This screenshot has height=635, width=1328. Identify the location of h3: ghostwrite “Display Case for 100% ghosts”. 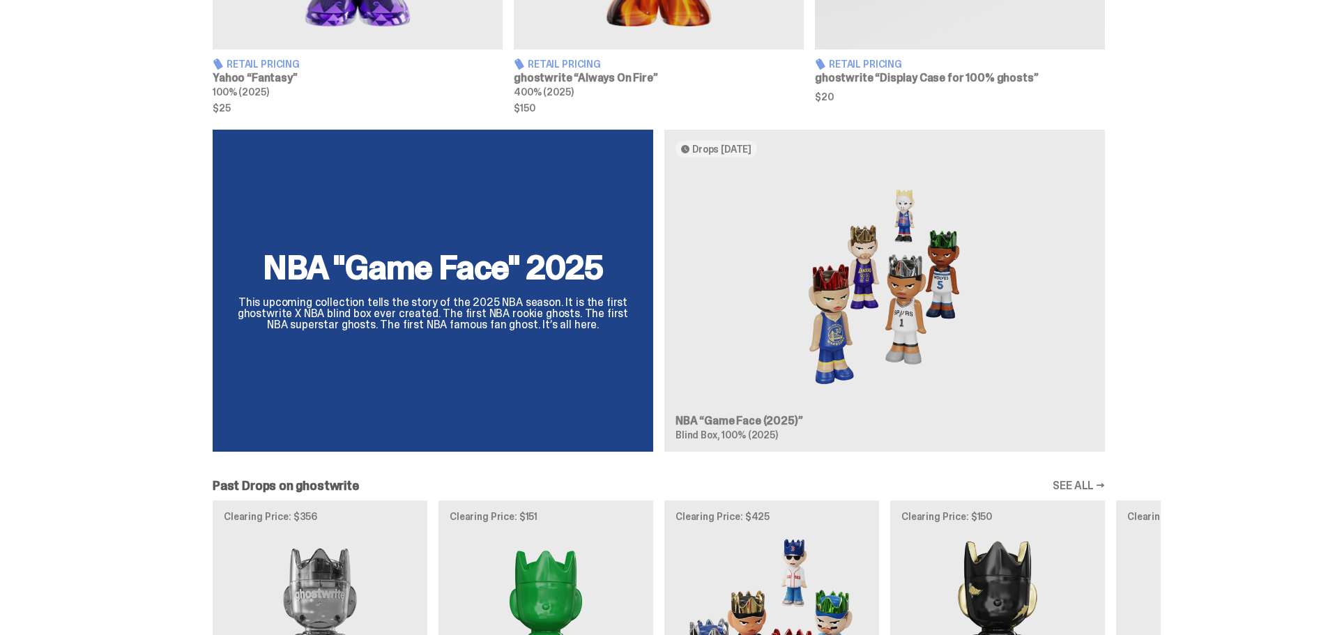
(960, 78).